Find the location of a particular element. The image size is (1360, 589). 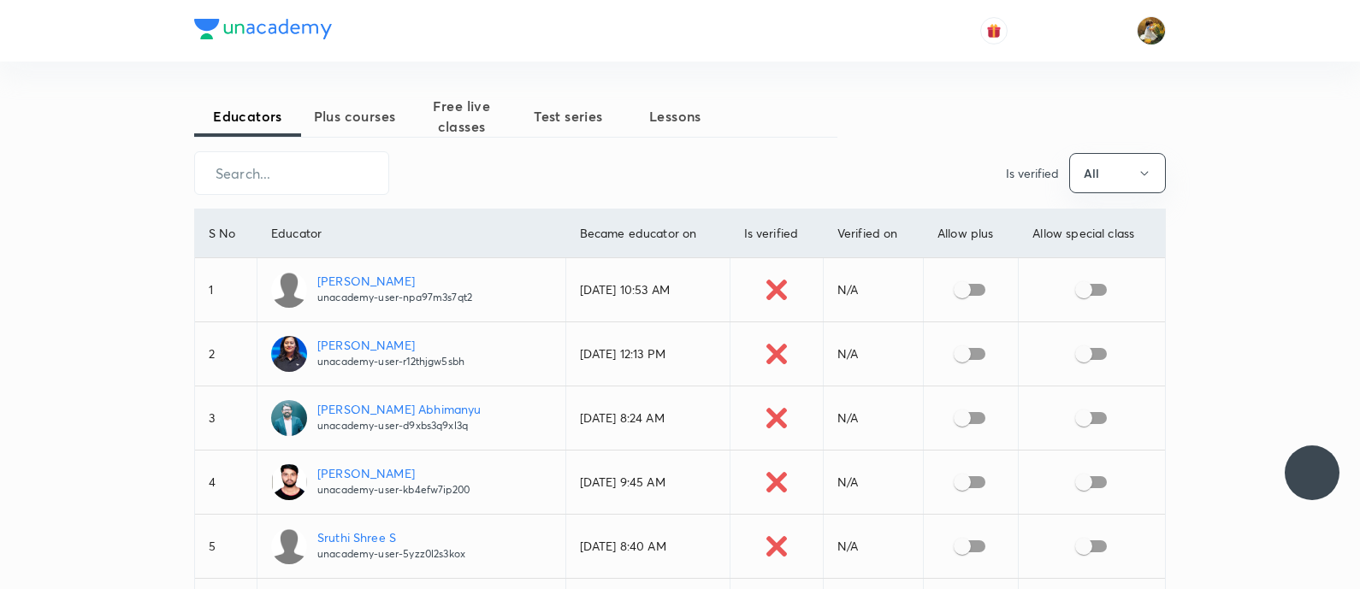

input: Search... is located at coordinates (292, 173).